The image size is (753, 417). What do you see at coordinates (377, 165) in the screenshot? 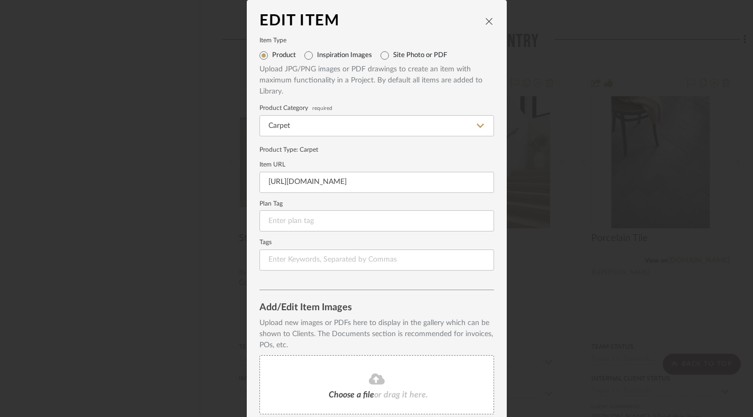
I see `label: Item URL` at bounding box center [377, 165].